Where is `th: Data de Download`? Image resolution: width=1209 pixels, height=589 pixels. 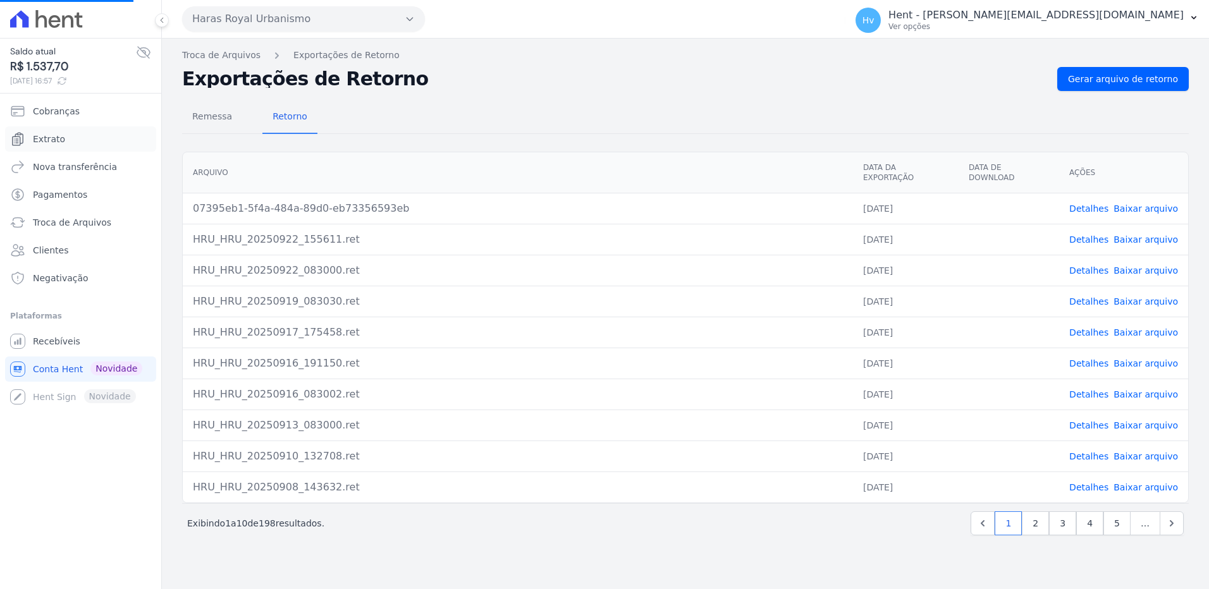 th: Data de Download is located at coordinates (1008, 173).